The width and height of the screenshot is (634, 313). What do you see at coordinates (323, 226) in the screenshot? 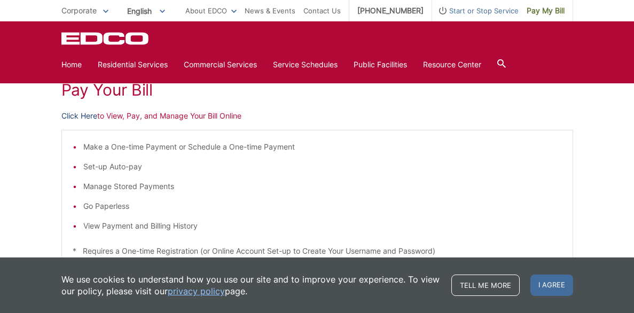
I see `li: View Payment and Billing History` at bounding box center [323, 226].